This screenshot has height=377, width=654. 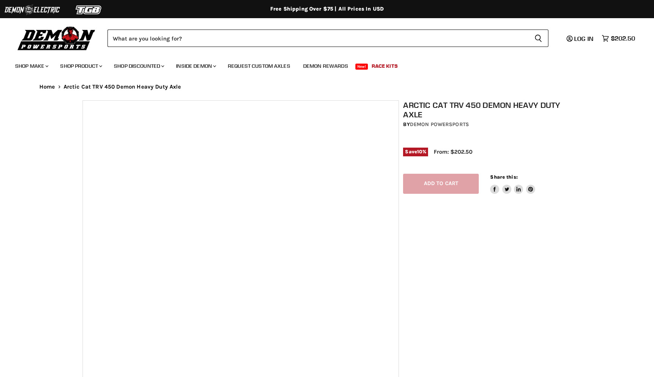 What do you see at coordinates (489, 124) in the screenshot?
I see `div: by` at bounding box center [489, 124].